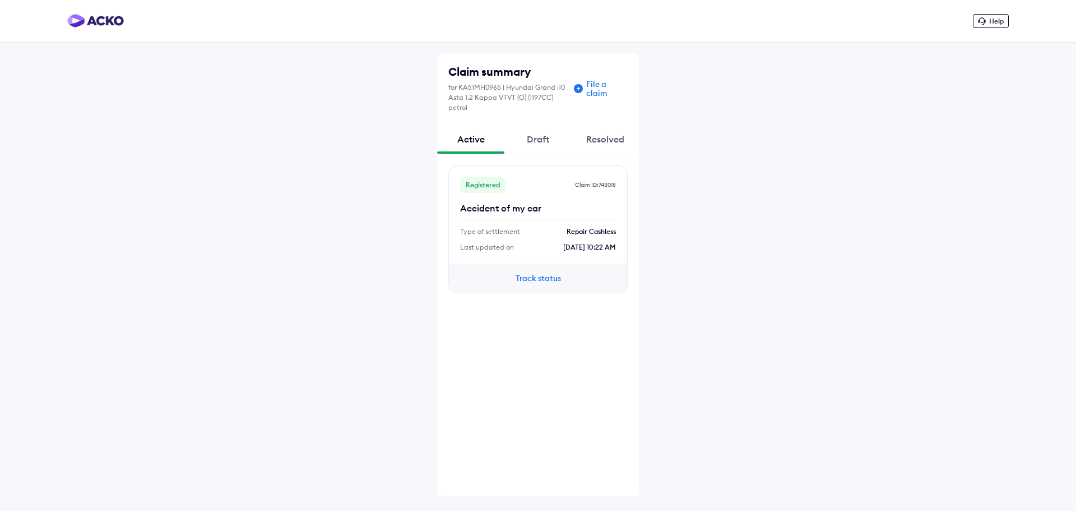 The image size is (1076, 511). What do you see at coordinates (487, 247) in the screenshot?
I see `p: Last updated on` at bounding box center [487, 247].